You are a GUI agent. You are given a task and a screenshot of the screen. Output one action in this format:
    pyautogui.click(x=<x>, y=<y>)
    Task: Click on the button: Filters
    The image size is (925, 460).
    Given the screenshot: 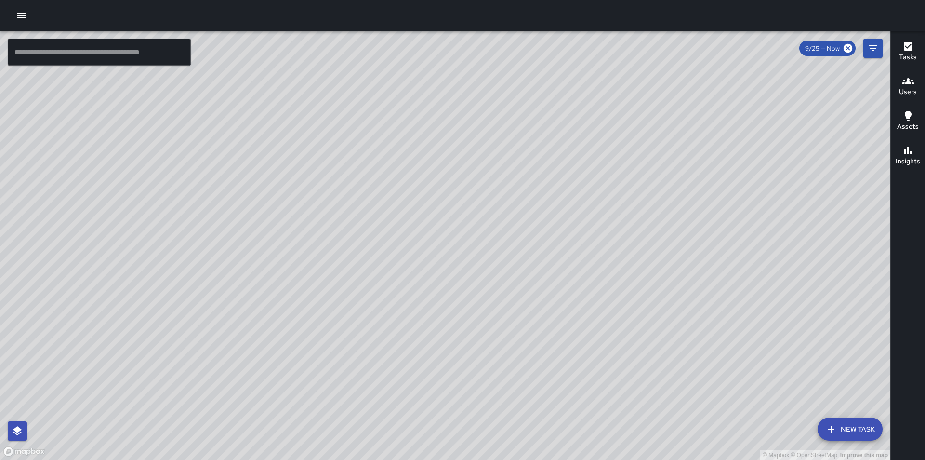 What is the action you would take?
    pyautogui.click(x=873, y=48)
    